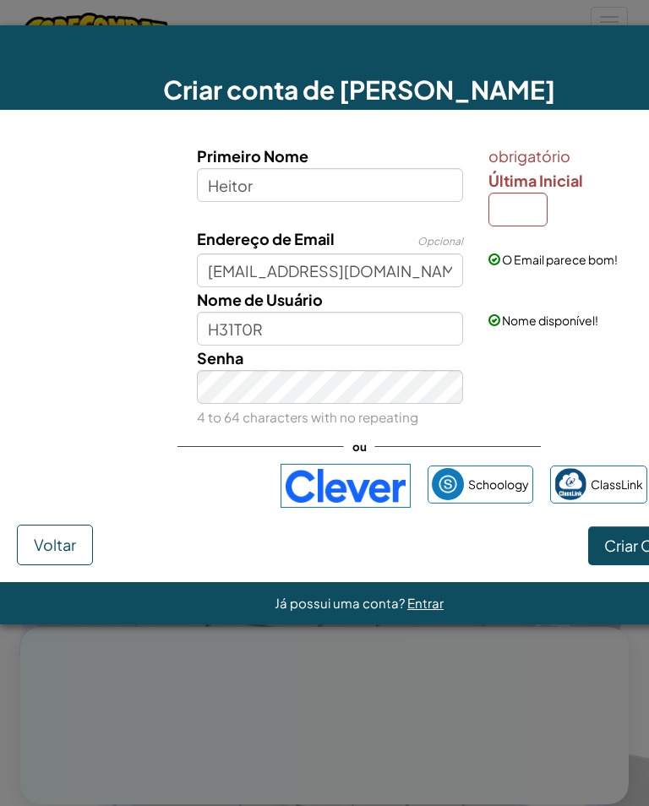  I want to click on span: Entrar, so click(425, 603).